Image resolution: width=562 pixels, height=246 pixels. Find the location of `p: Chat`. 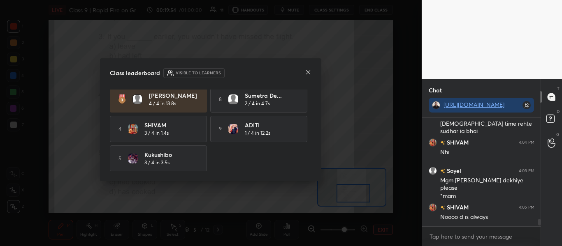

p: Chat is located at coordinates (435, 90).